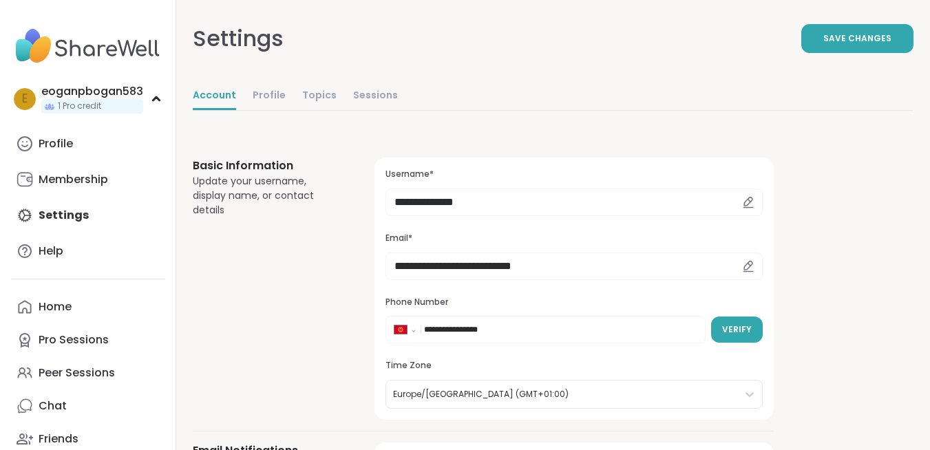  I want to click on div: Update your username, display name, or contact details, so click(267, 195).